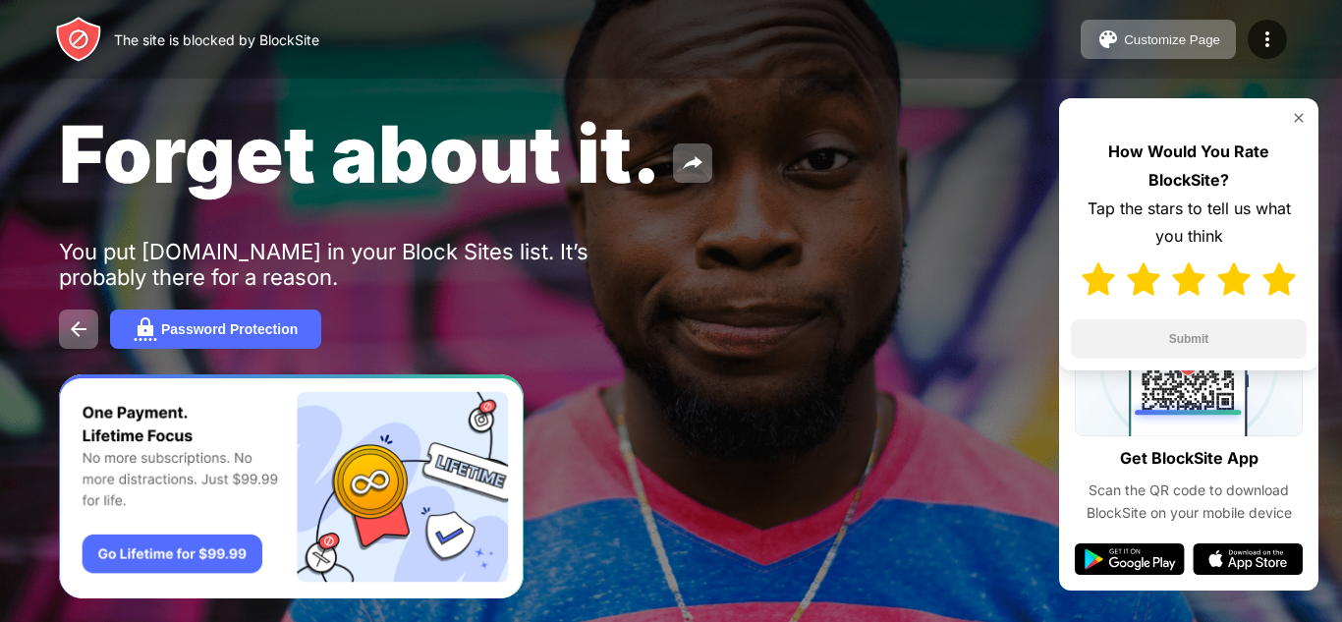 This screenshot has width=1342, height=622. I want to click on span: Forget about it., so click(360, 153).